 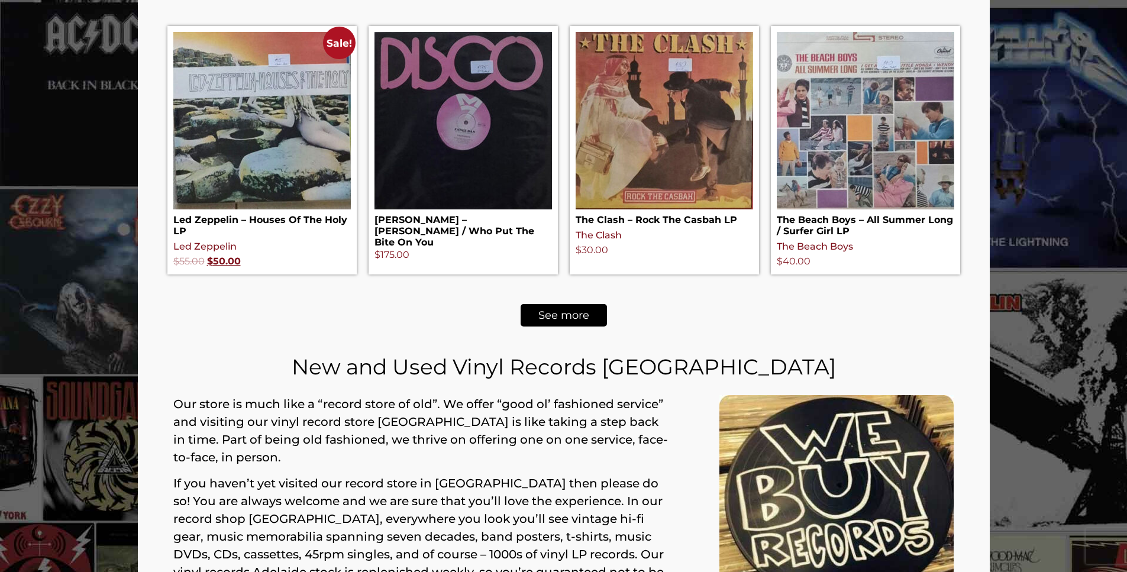 I want to click on a: Sale! Led Zeppelin – Houses Of The Holy LP, so click(x=262, y=134).